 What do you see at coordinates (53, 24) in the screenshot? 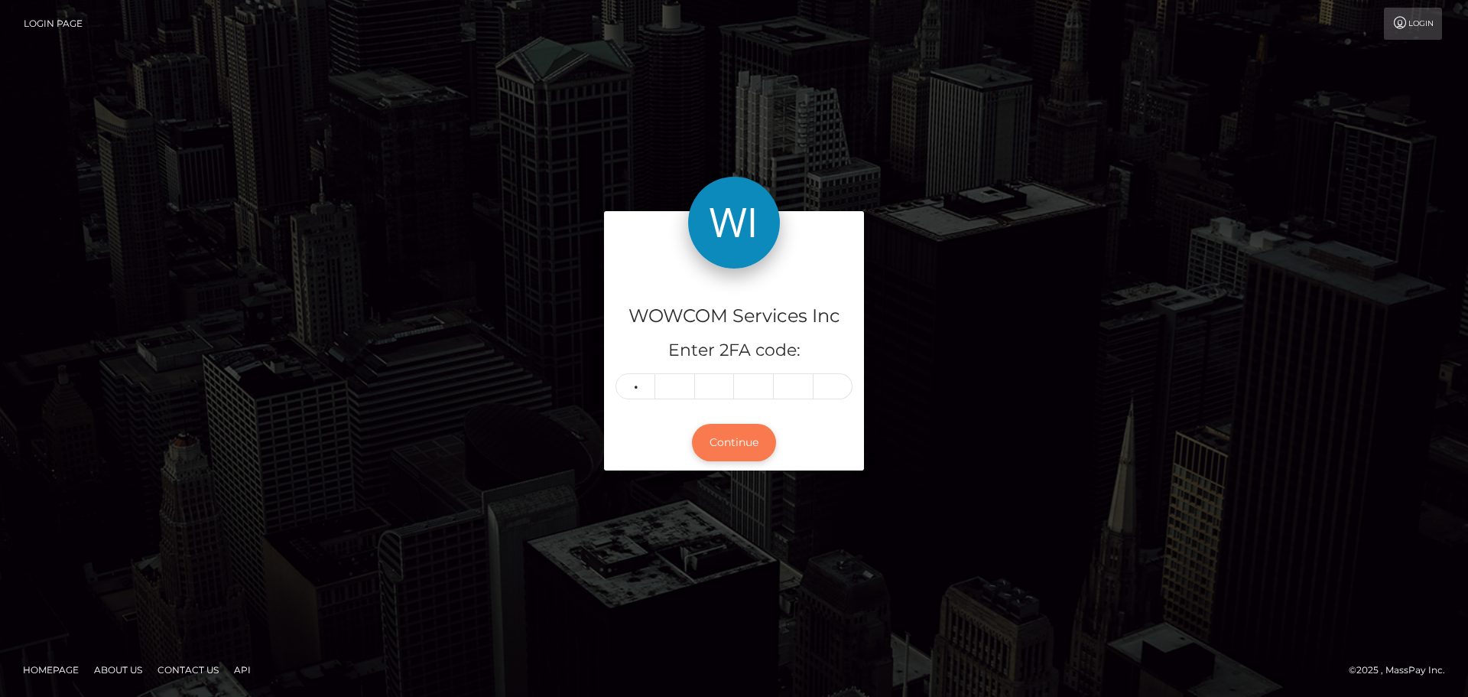
I see `a: Login Page` at bounding box center [53, 24].